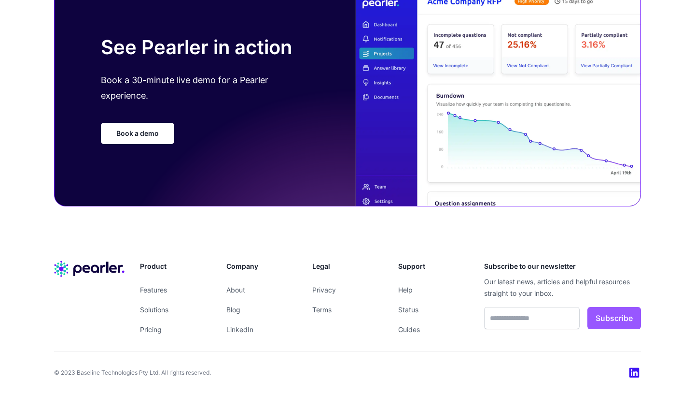  I want to click on img: Linked In, so click(635, 372).